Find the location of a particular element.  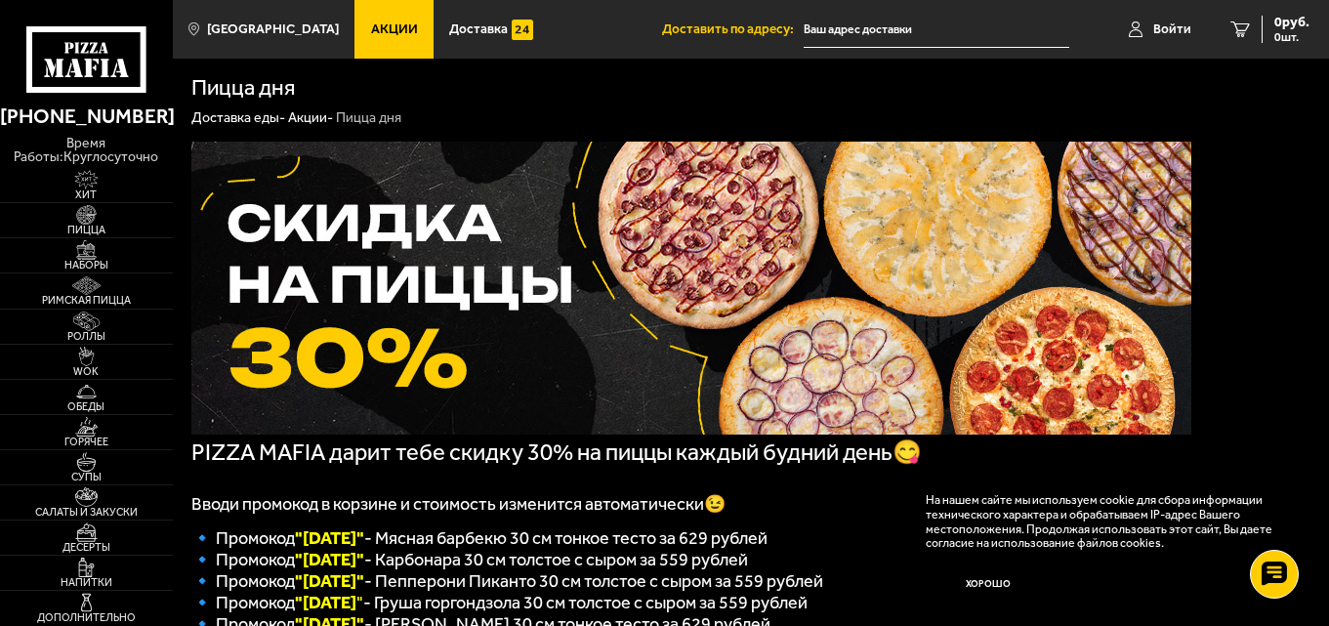

span: 🔹 Промокод - Мясная барбекю 30 см тонкое тесто за 629 рублей is located at coordinates (479, 538).